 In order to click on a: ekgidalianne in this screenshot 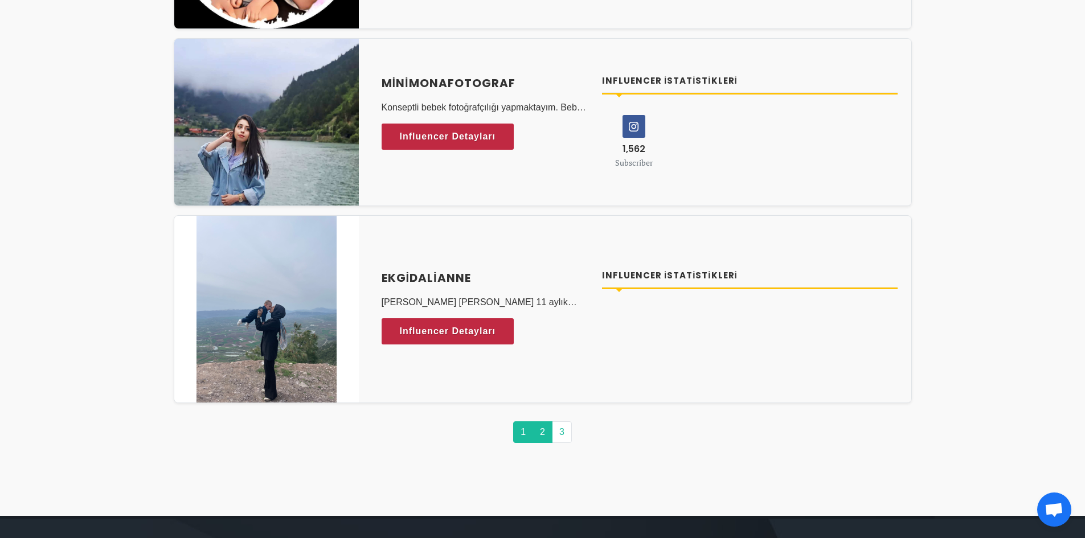, I will do `click(485, 278)`.